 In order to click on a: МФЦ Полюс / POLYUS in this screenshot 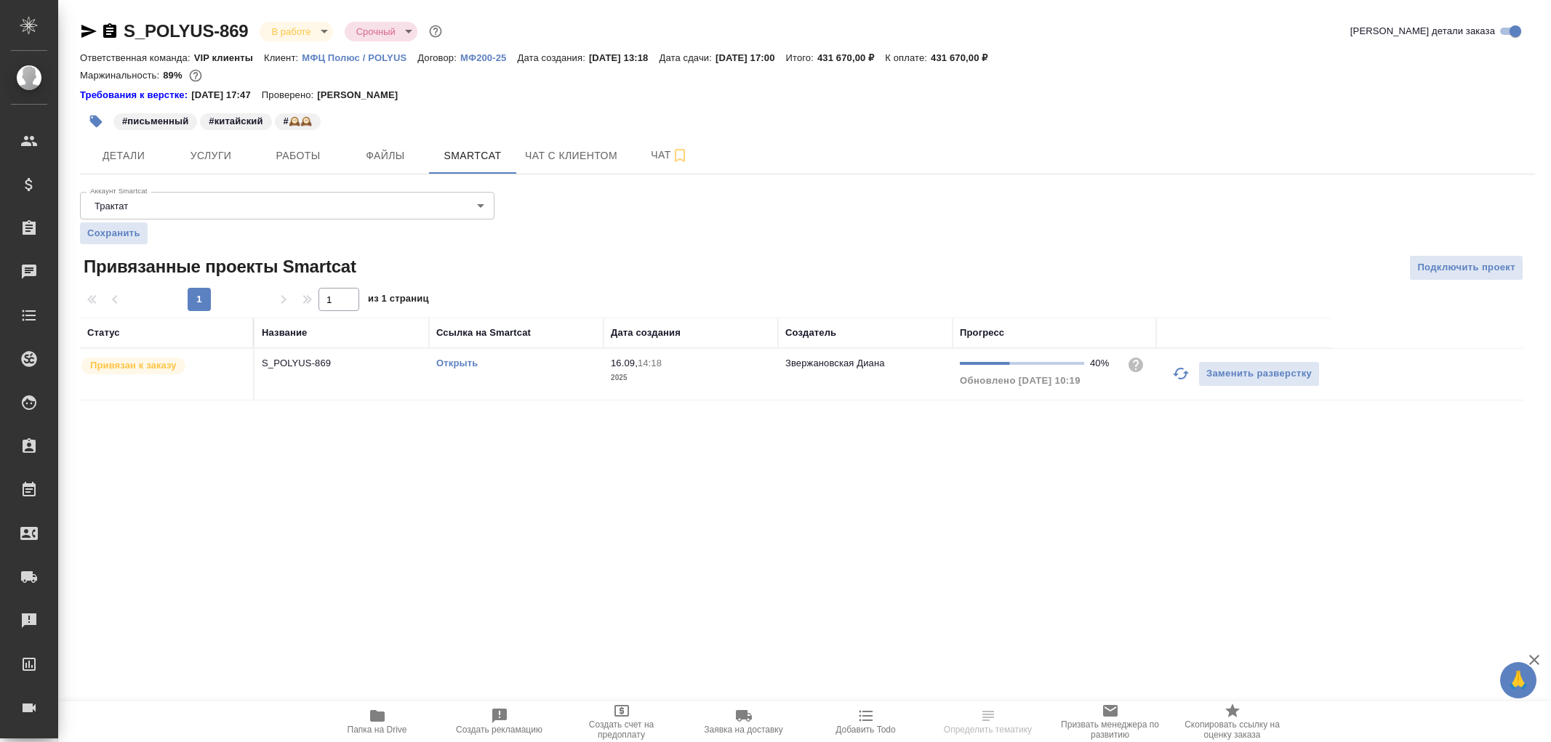, I will do `click(359, 57)`.